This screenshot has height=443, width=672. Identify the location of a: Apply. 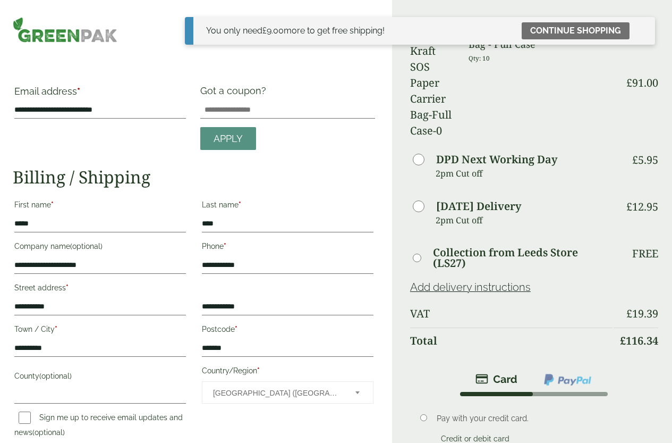
(228, 138).